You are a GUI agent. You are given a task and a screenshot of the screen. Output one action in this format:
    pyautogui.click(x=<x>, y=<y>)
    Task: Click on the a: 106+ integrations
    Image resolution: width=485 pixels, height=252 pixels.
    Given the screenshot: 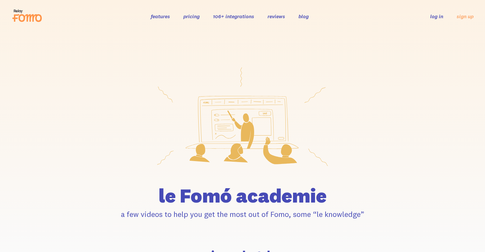 What is the action you would take?
    pyautogui.click(x=234, y=16)
    